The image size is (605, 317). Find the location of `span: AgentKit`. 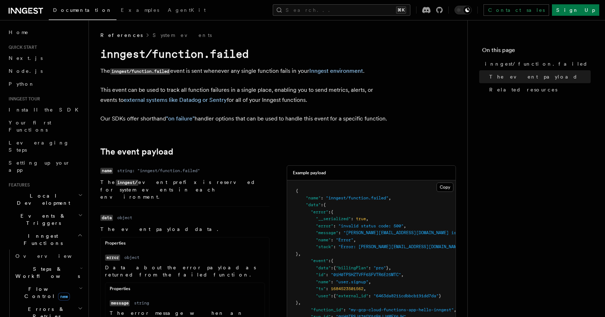

span: AgentKit is located at coordinates (187, 10).